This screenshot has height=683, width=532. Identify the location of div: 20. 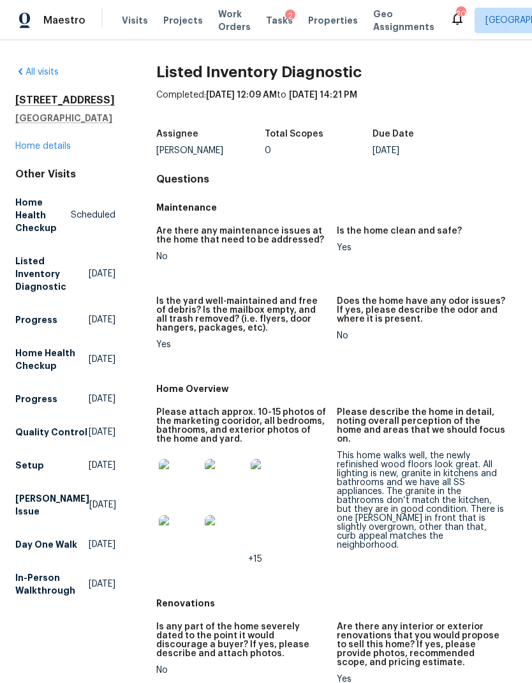
(461, 14).